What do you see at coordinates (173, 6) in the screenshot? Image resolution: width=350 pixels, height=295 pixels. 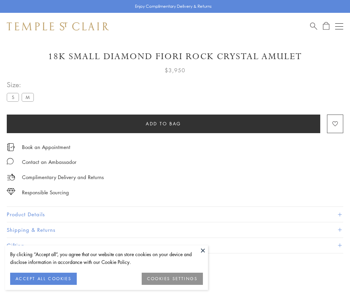 I see `p: Enjoy Complimentary Delivery & Returns` at bounding box center [173, 6].